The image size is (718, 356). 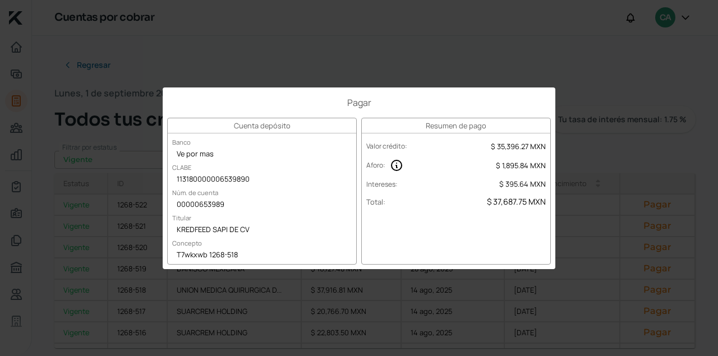 I want to click on label: Núm. de cuenta, so click(x=195, y=192).